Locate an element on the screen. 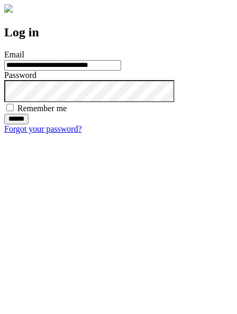 Image resolution: width=237 pixels, height=314 pixels. a: Forgot your password? is located at coordinates (43, 128).